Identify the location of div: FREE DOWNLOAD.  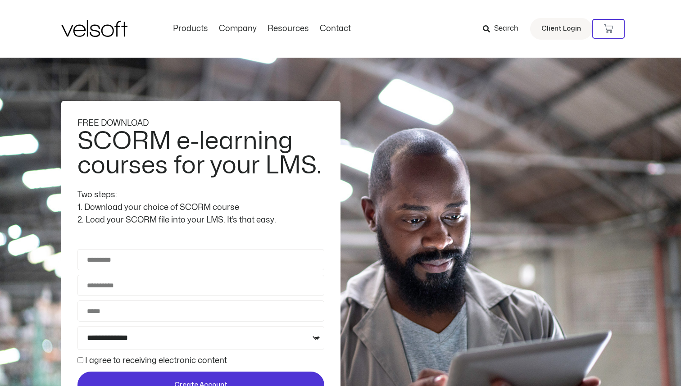
(201, 123).